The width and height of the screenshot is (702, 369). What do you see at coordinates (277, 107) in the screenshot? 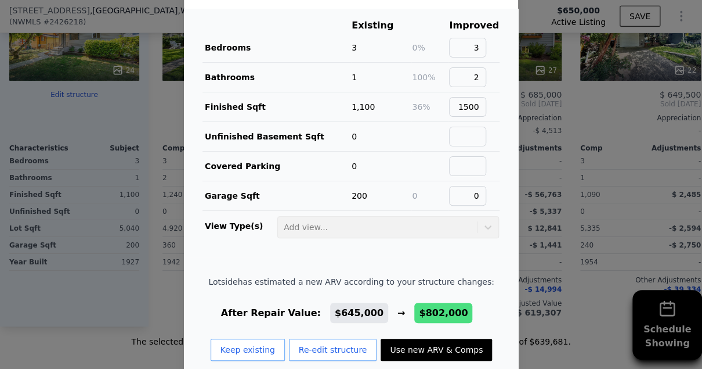
I see `td: Finished Sqft` at bounding box center [277, 107].